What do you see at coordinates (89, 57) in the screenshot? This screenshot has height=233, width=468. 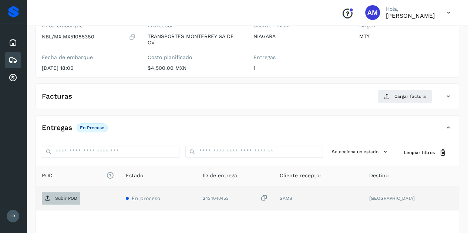 I see `label: Fecha de embarque` at bounding box center [89, 57].